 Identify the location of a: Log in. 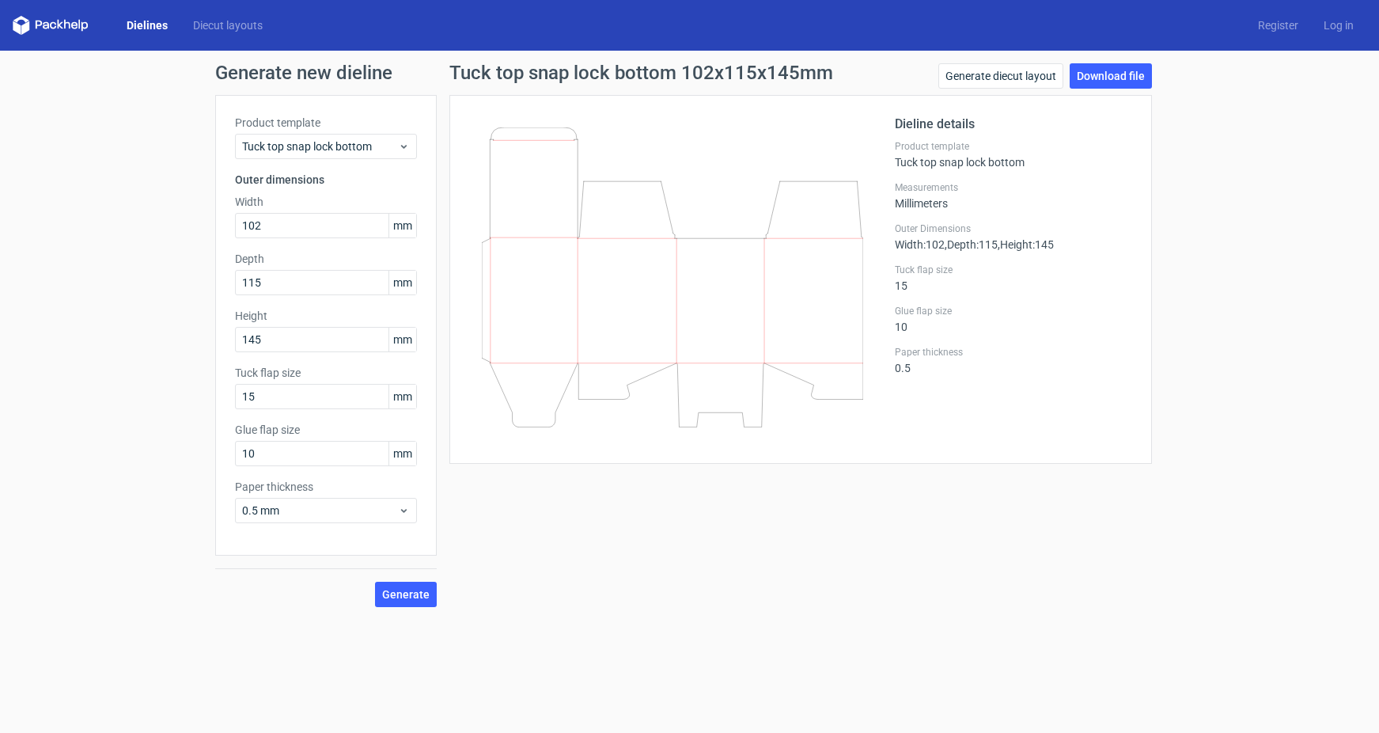
(1339, 25).